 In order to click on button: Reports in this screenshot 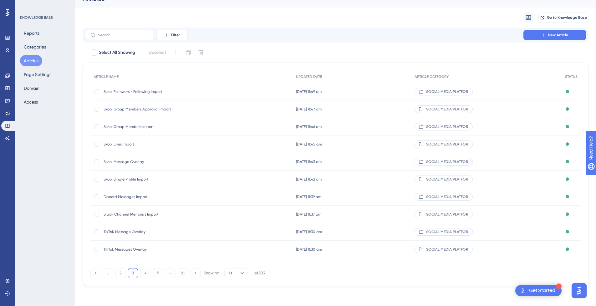, I will do `click(32, 33)`.